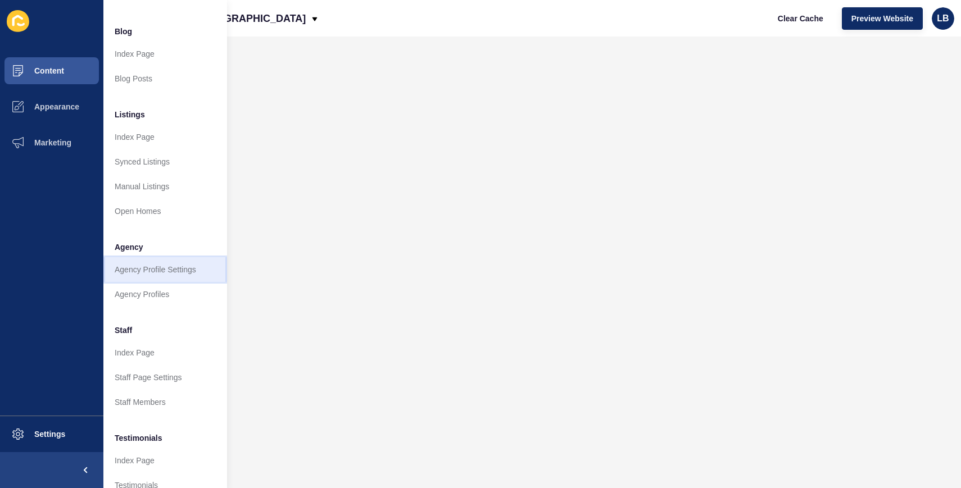 Image resolution: width=961 pixels, height=488 pixels. What do you see at coordinates (165, 270) in the screenshot?
I see `a: Agency Profile Settings` at bounding box center [165, 270].